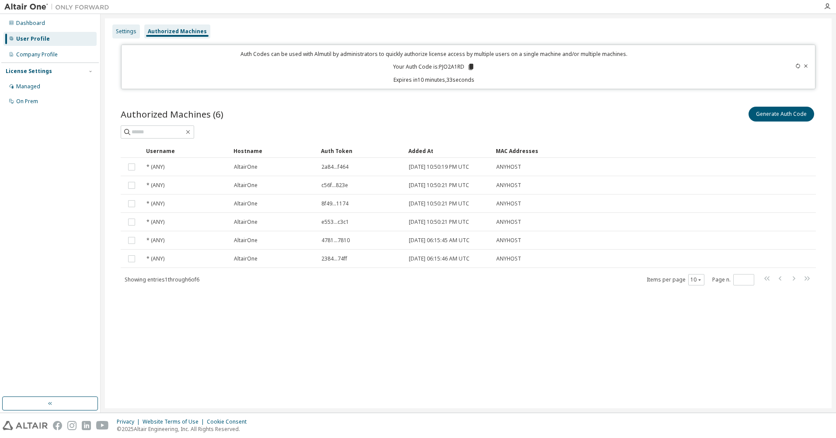 This screenshot has width=836, height=438. What do you see at coordinates (129, 422) in the screenshot?
I see `div: Privacy` at bounding box center [129, 422].